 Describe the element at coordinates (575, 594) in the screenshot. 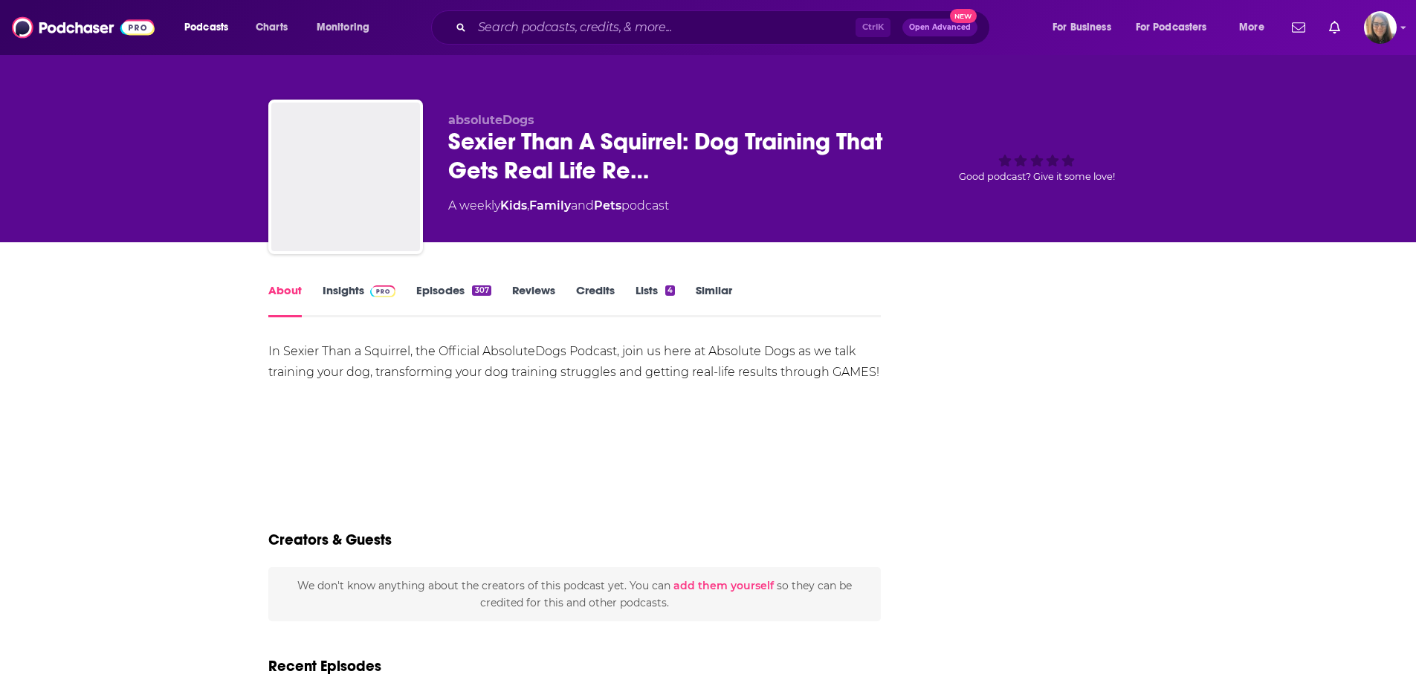

I see `span: We don't know anything about the creators of this podcast yet . You can so they can be credited f...` at that location.